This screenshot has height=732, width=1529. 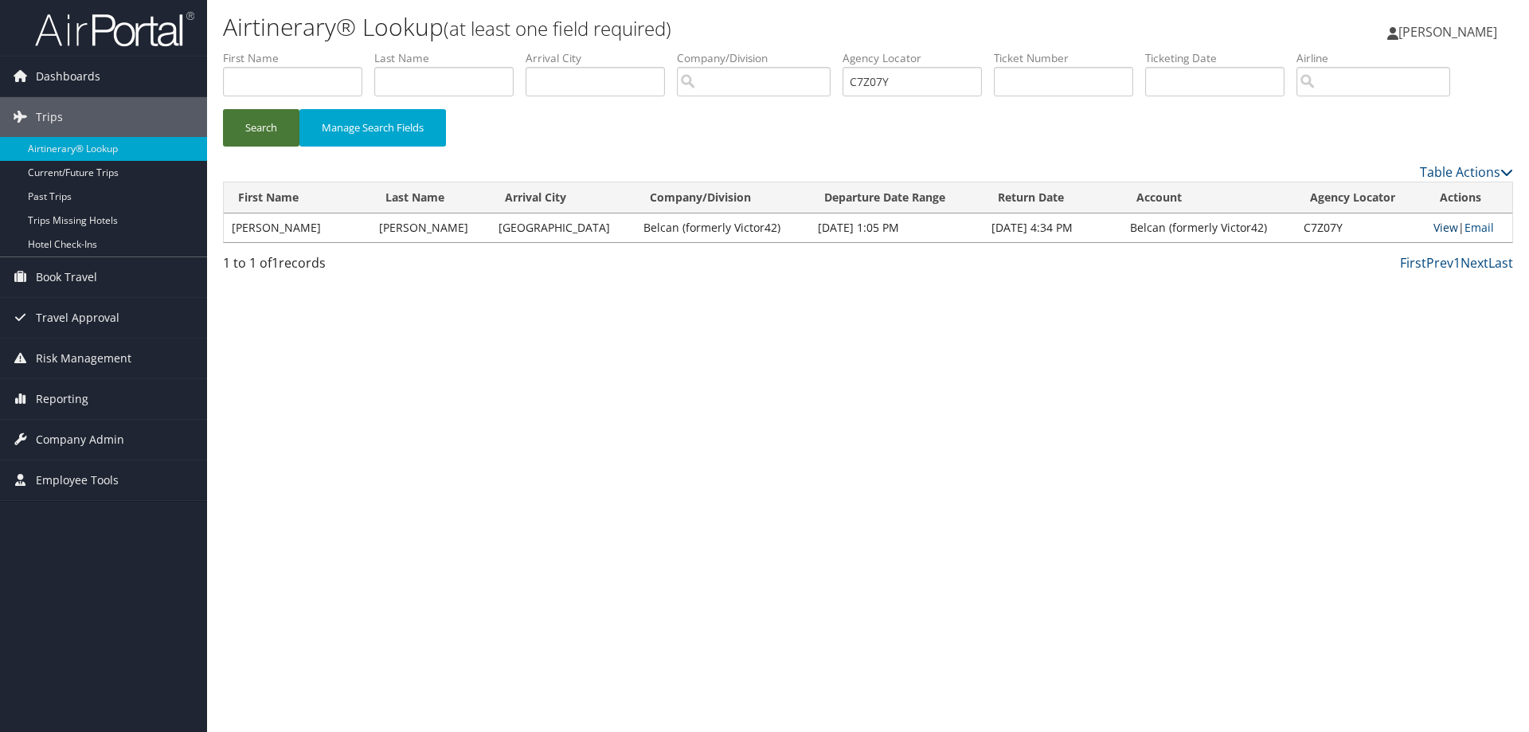 I want to click on span: Travel Approval, so click(x=77, y=318).